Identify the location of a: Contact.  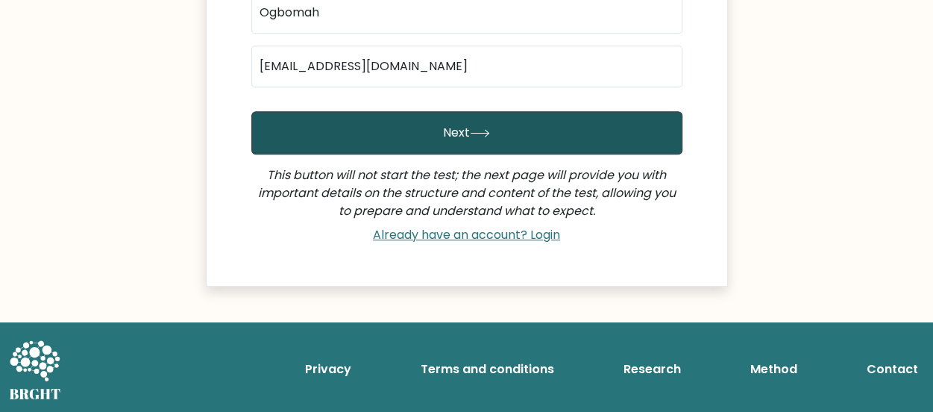
(892, 369).